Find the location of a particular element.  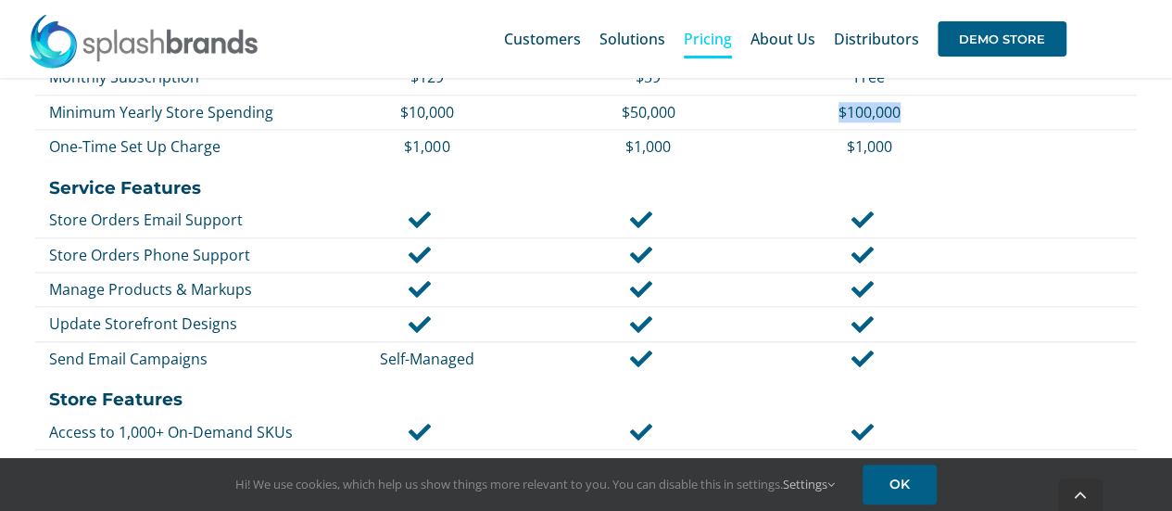

p: Update Storefront Designs is located at coordinates (178, 323).